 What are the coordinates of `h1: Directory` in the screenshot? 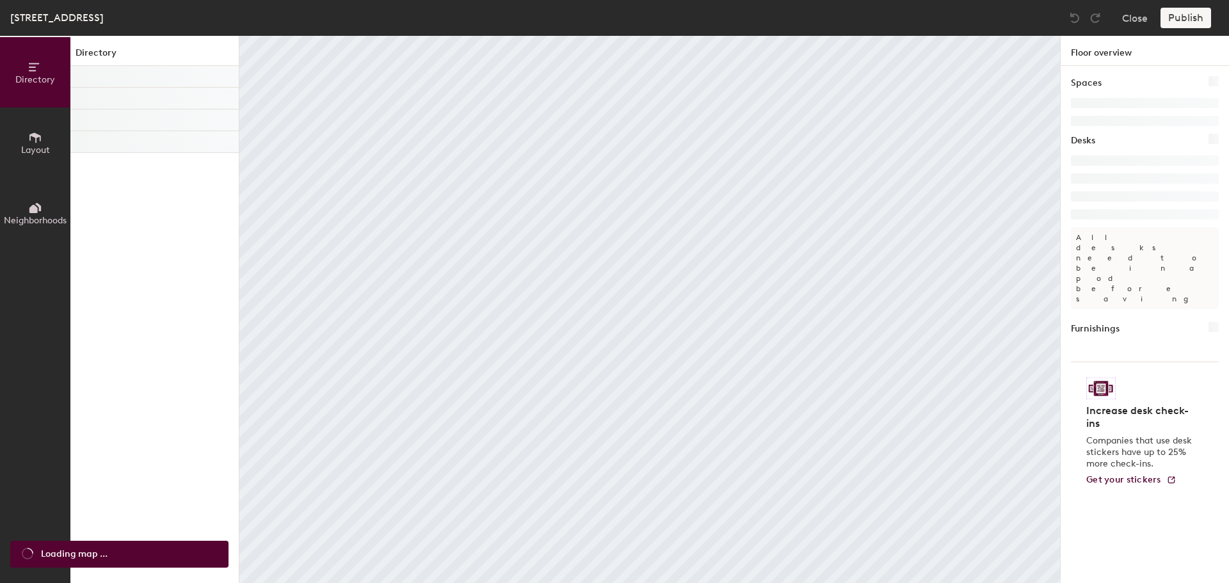 It's located at (154, 56).